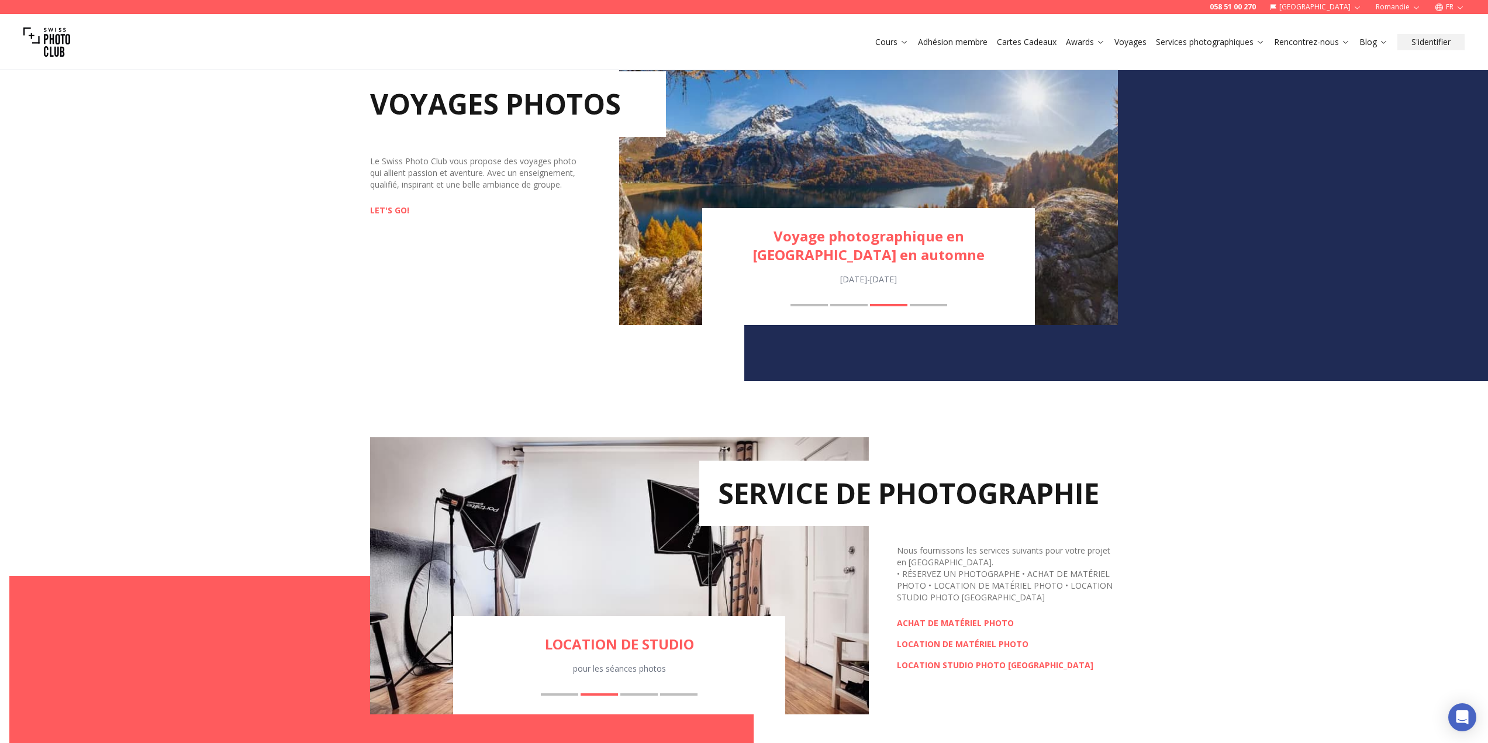 The width and height of the screenshot is (1488, 743). I want to click on div: 3 / 4, so click(868, 187).